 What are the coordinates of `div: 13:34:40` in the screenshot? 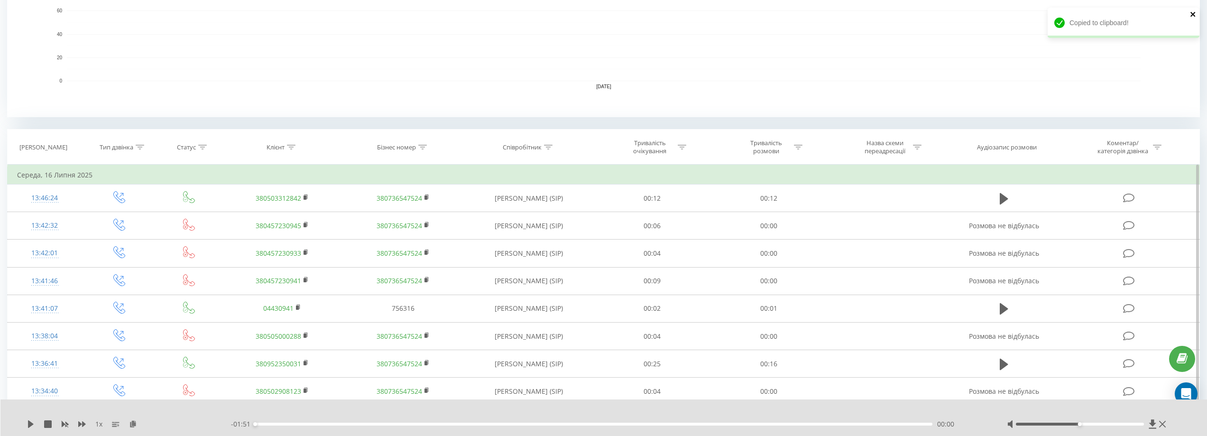 It's located at (45, 391).